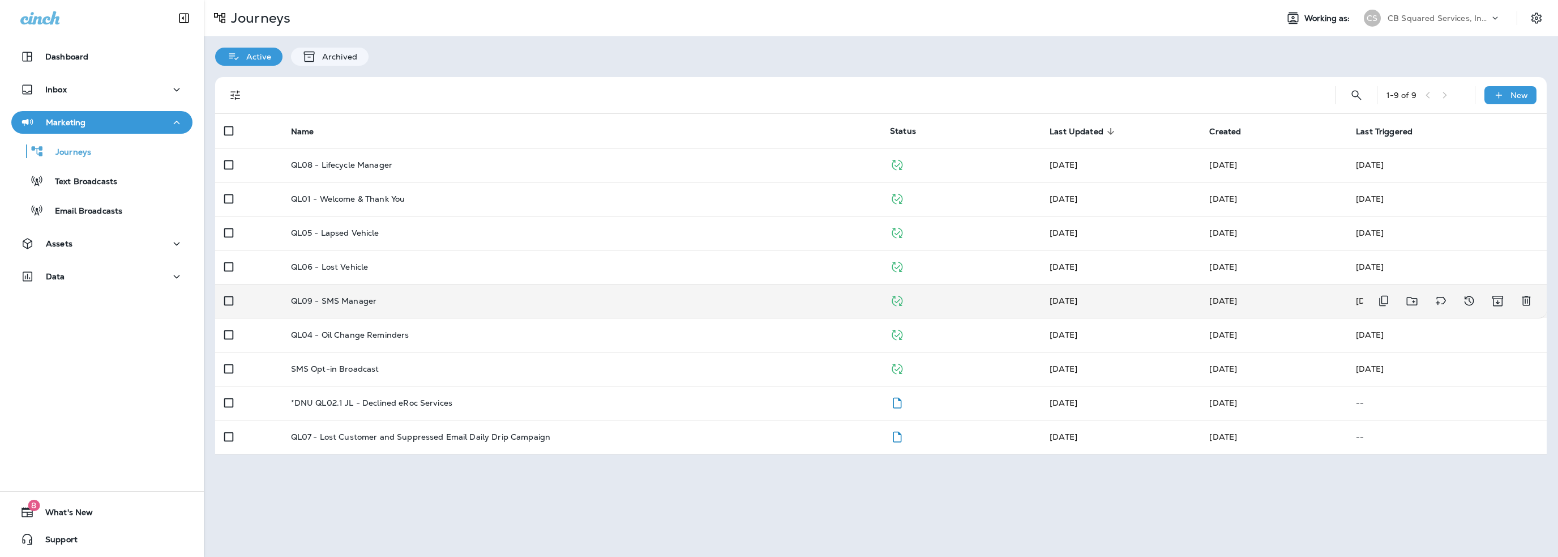 Image resolution: width=1558 pixels, height=557 pixels. Describe the element at coordinates (83, 211) in the screenshot. I see `p: Email Broadcasts` at that location.